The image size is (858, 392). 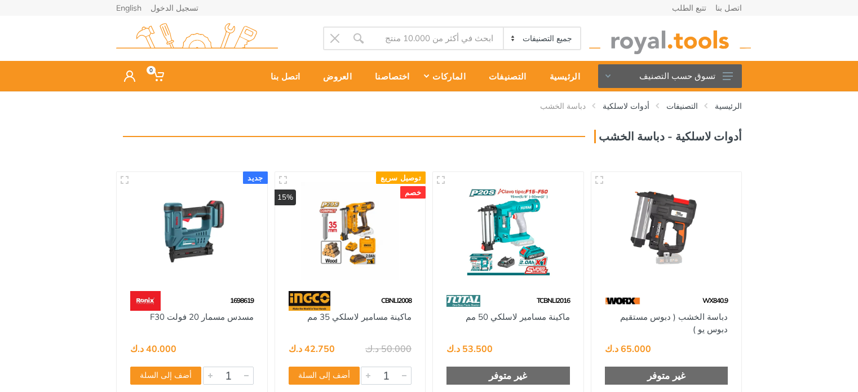 What do you see at coordinates (429, 106) in the screenshot?
I see `nav: breadcrumb` at bounding box center [429, 106].